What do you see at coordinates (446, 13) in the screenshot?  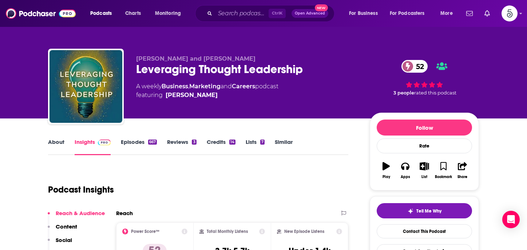 I see `span: More` at bounding box center [446, 13].